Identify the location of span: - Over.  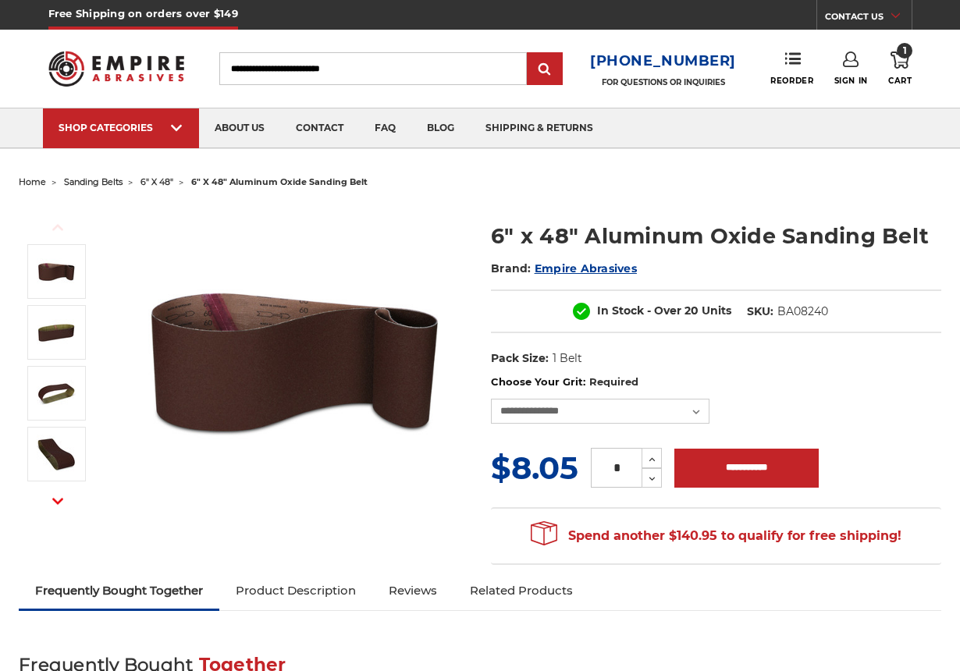
(664, 311).